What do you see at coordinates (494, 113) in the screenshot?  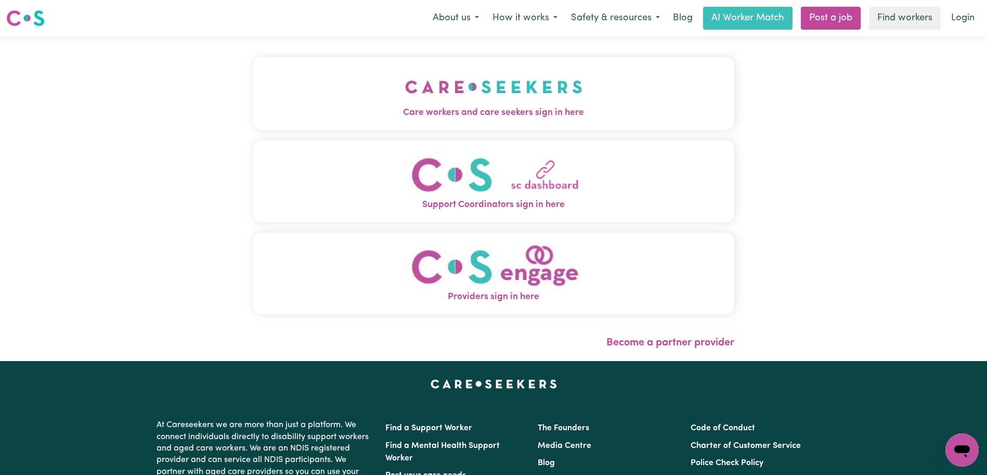 I see `span: Care workers and care seekers sign in here` at bounding box center [494, 113].